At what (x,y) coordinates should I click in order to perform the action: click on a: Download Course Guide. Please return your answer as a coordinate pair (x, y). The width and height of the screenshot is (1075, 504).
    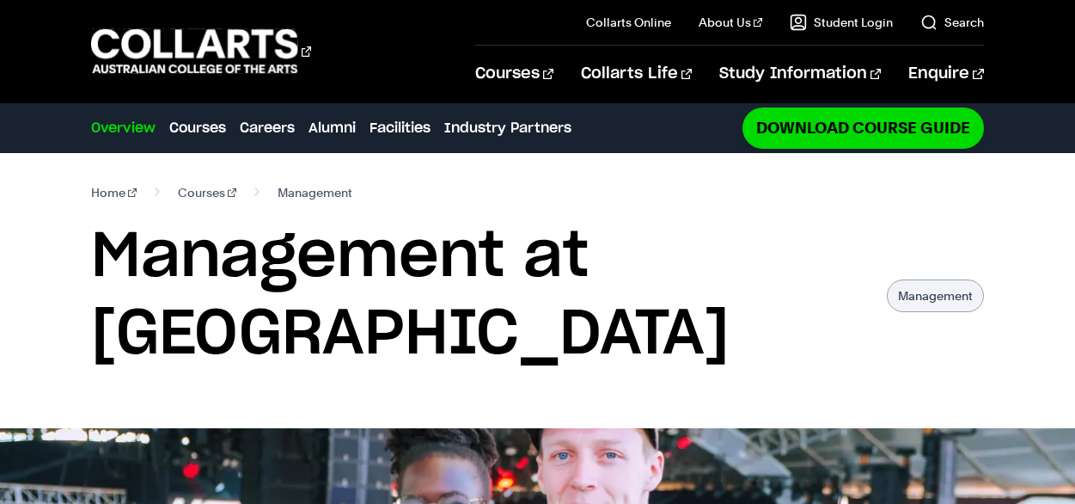
    Looking at the image, I should click on (863, 127).